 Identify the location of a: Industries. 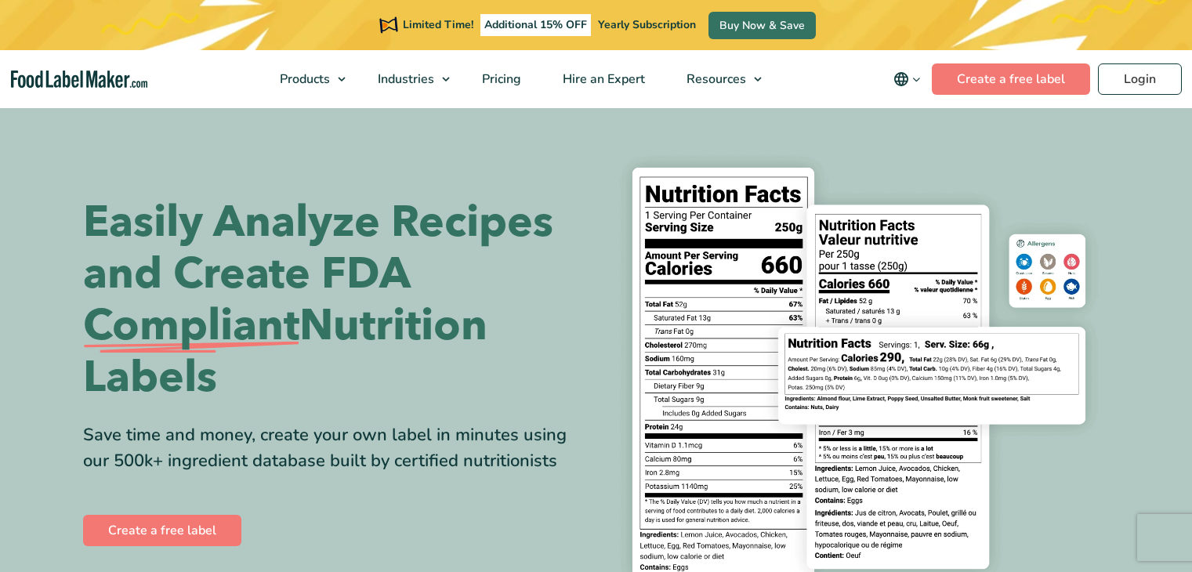
(407, 79).